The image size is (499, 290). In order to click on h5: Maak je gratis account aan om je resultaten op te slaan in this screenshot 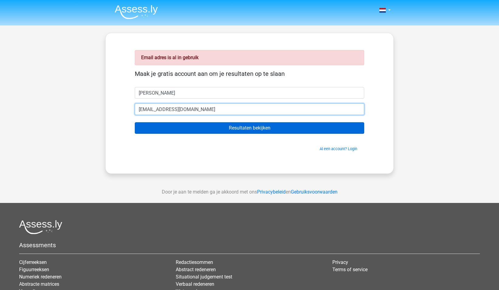, I will do `click(249, 74)`.